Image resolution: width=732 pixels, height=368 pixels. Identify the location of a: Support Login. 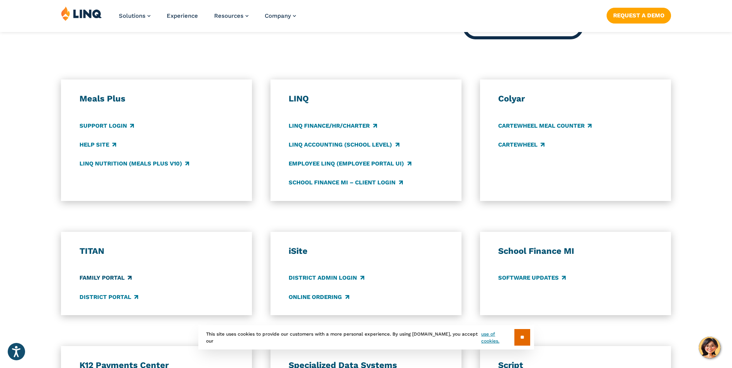
(107, 126).